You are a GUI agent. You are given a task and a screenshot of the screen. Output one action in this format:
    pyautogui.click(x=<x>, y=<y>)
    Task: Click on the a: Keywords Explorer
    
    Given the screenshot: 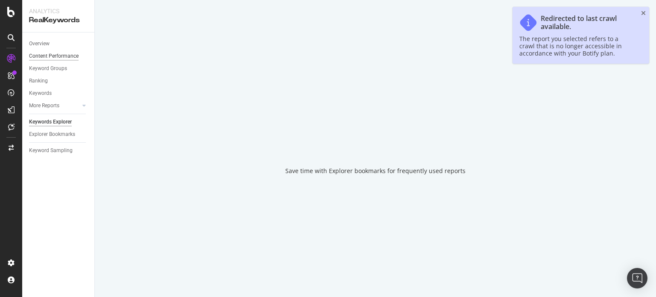 What is the action you would take?
    pyautogui.click(x=59, y=122)
    